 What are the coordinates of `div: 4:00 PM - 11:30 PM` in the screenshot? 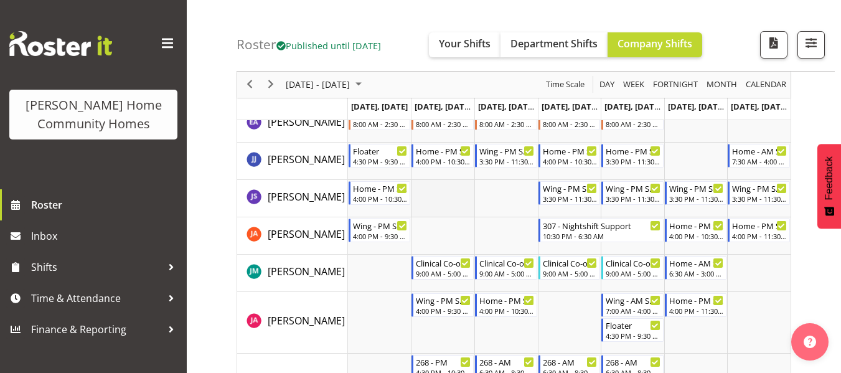 It's located at (759, 236).